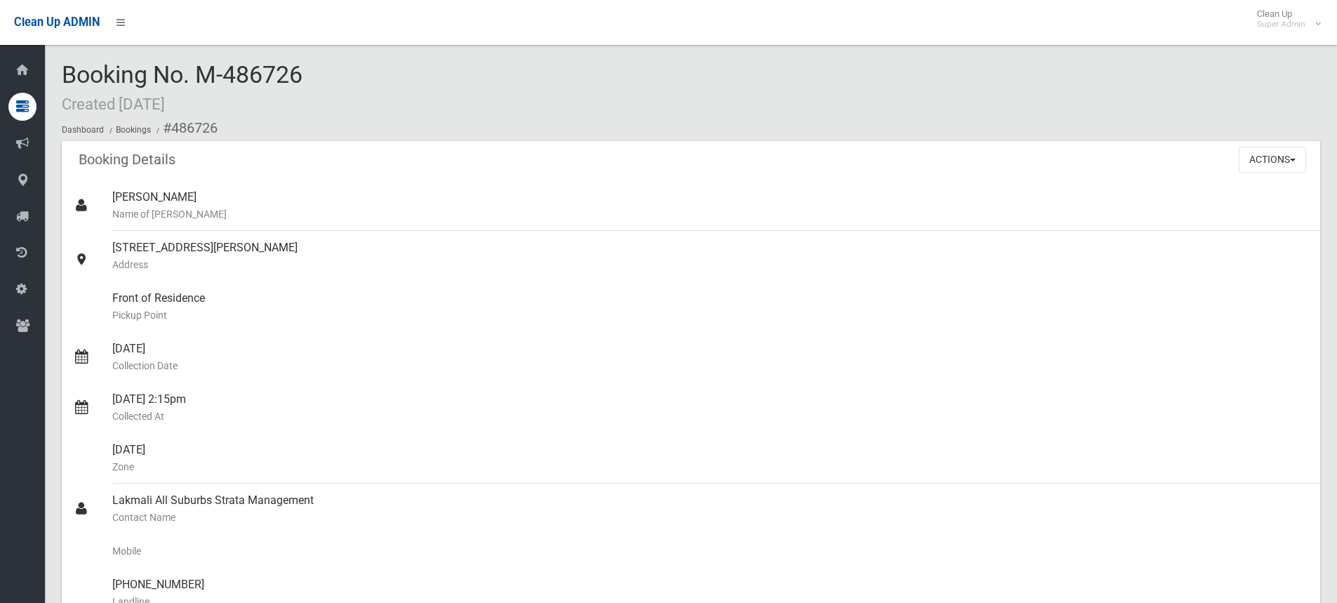  What do you see at coordinates (710, 307) in the screenshot?
I see `div: Front of Residence` at bounding box center [710, 307].